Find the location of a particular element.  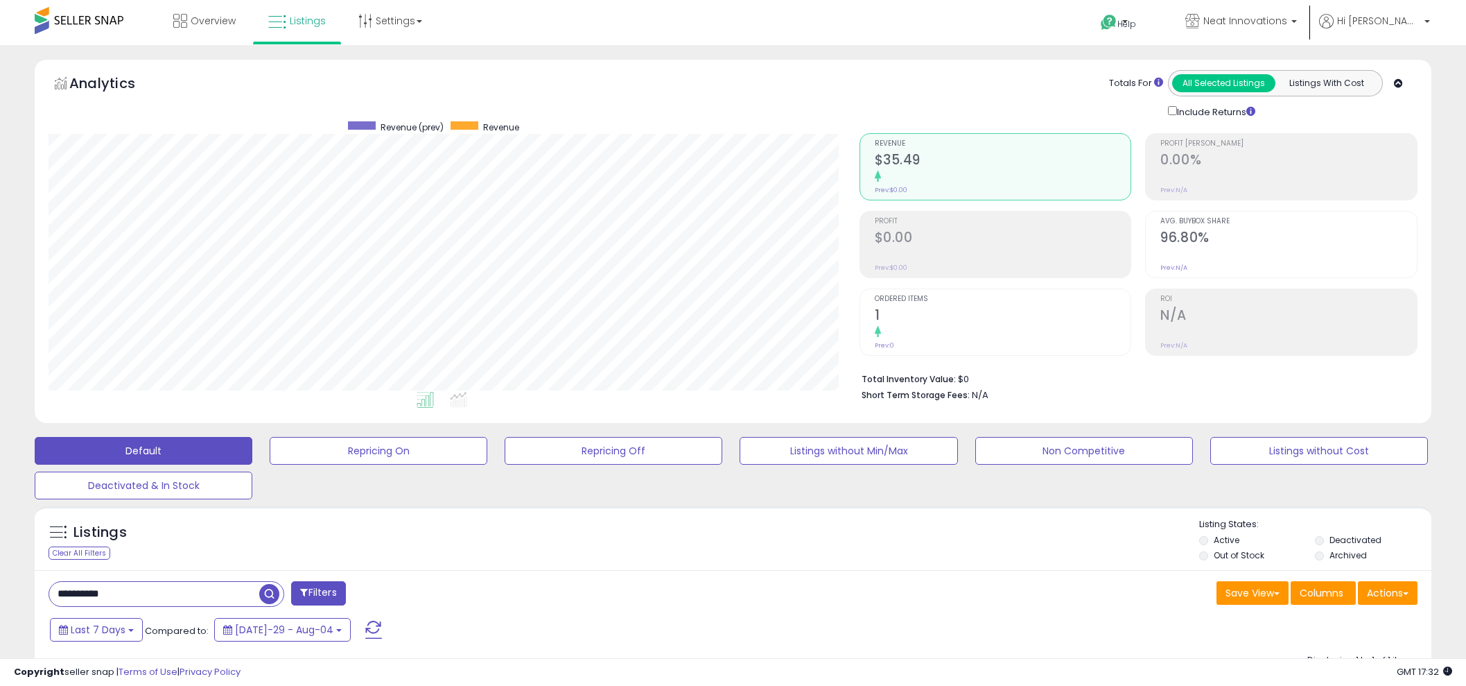

button: Default is located at coordinates (144, 451).